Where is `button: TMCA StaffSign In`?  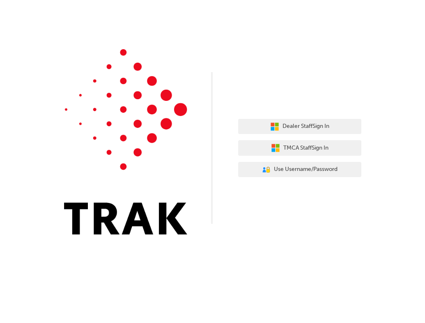 button: TMCA StaffSign In is located at coordinates (300, 148).